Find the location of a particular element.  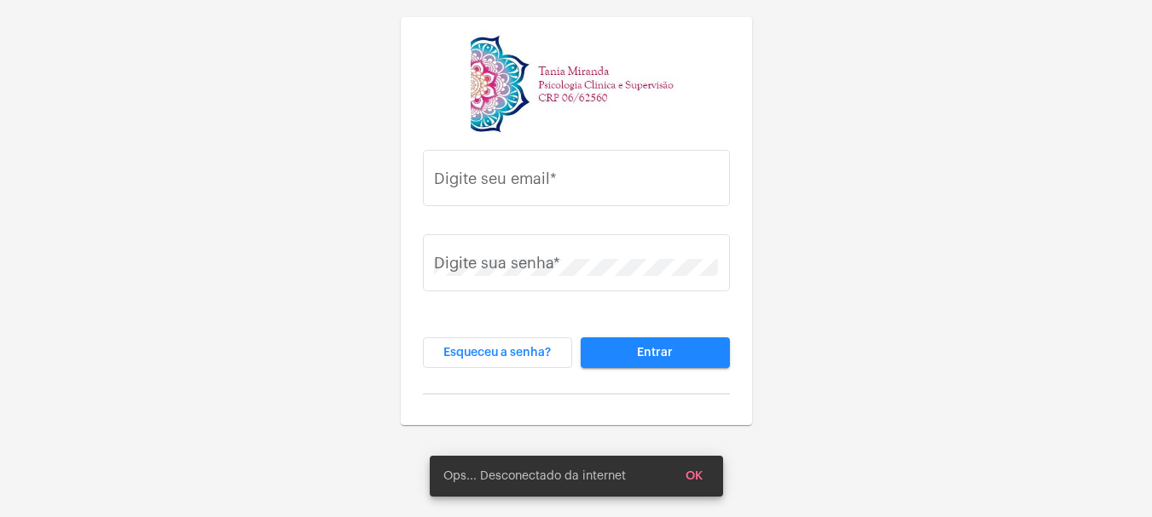

button: Esqueceu a senha? is located at coordinates (497, 353).